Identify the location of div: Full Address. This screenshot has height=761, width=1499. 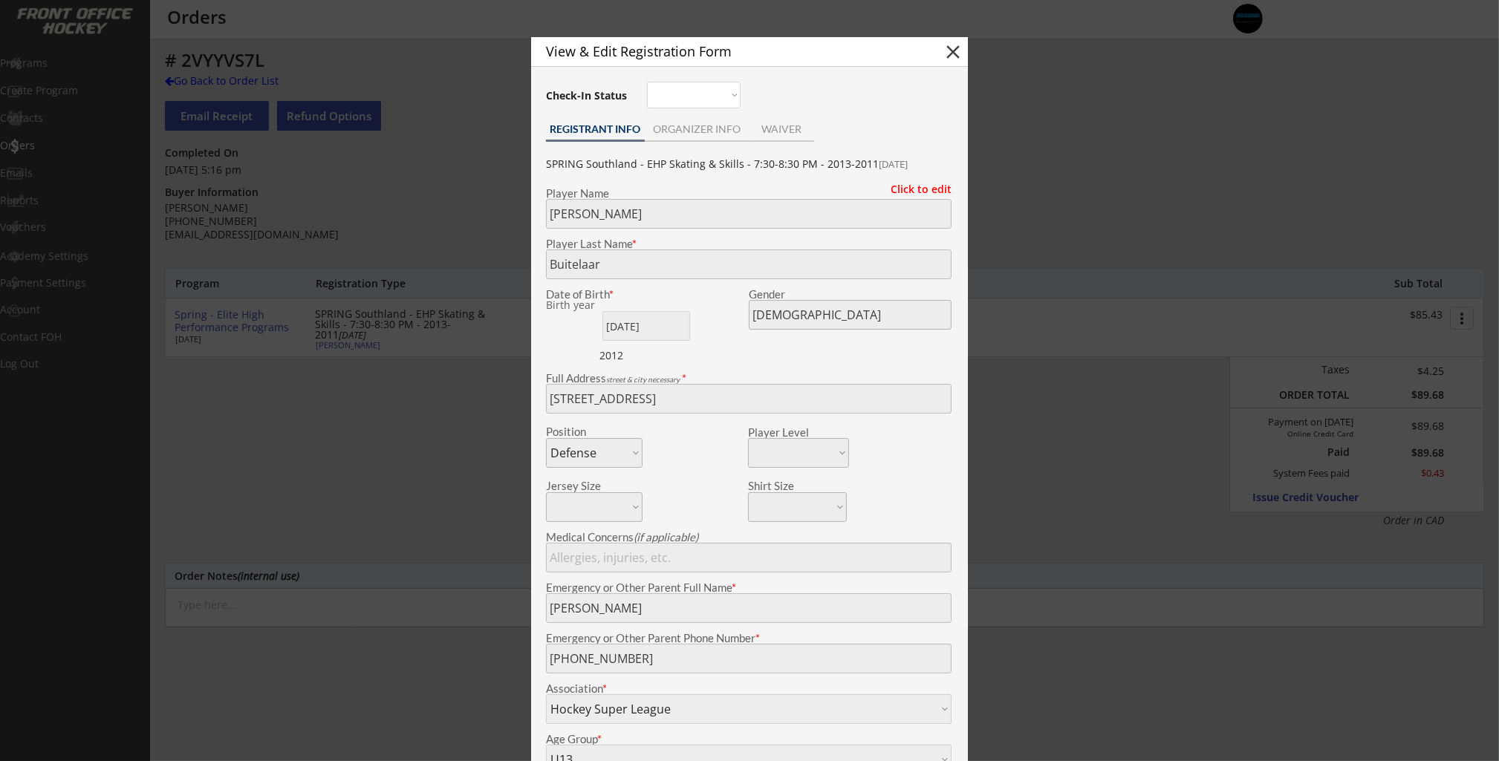
(749, 378).